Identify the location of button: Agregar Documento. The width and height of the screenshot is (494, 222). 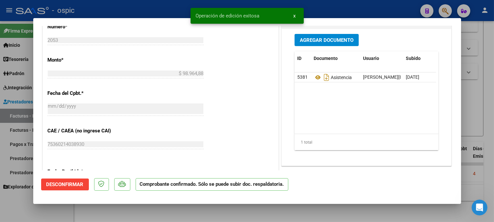
(326, 40).